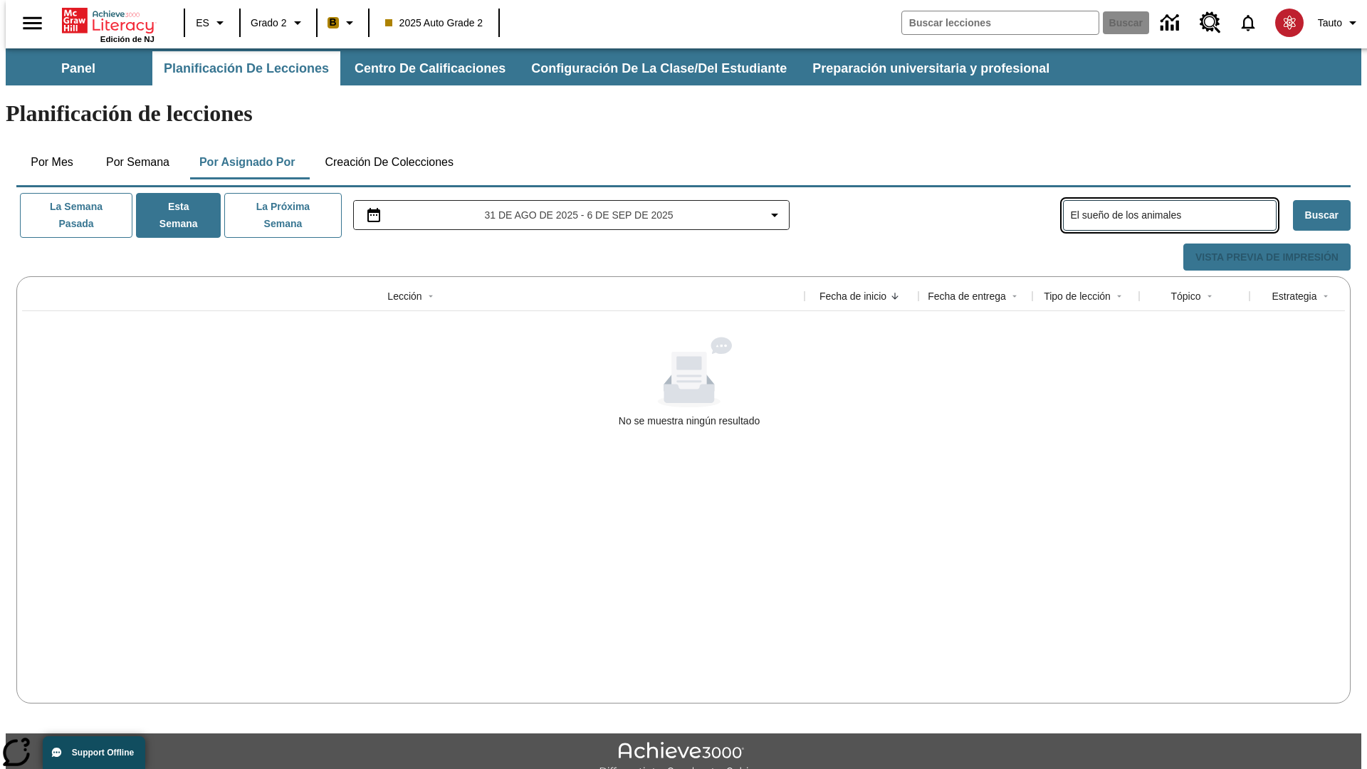 This screenshot has width=1367, height=769. I want to click on button: Seleccione el intervalo de fechas opción del menú, so click(572, 215).